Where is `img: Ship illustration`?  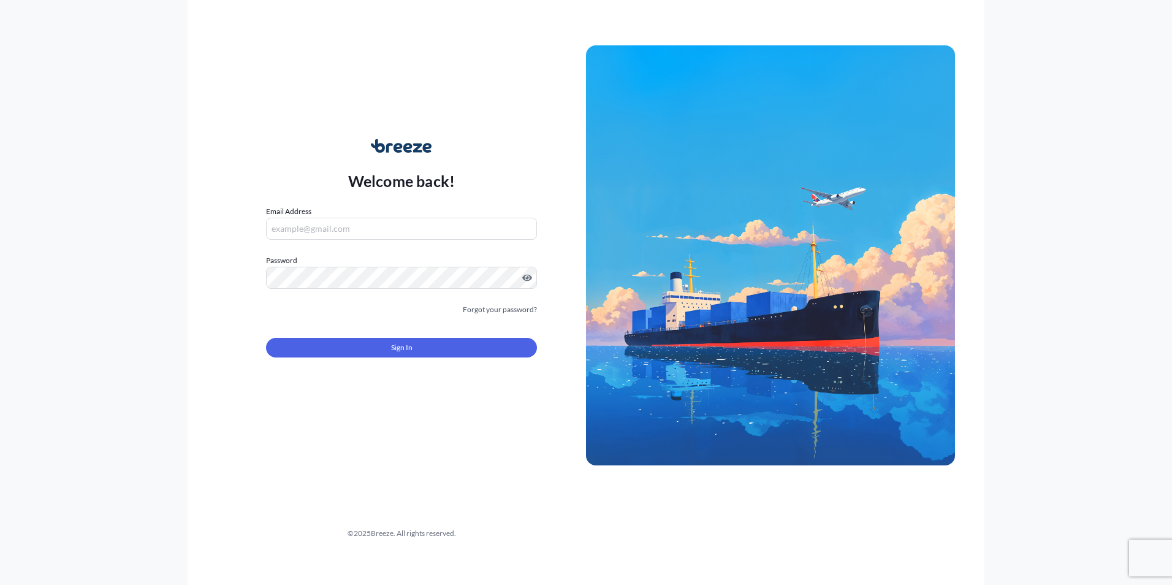 img: Ship illustration is located at coordinates (771, 255).